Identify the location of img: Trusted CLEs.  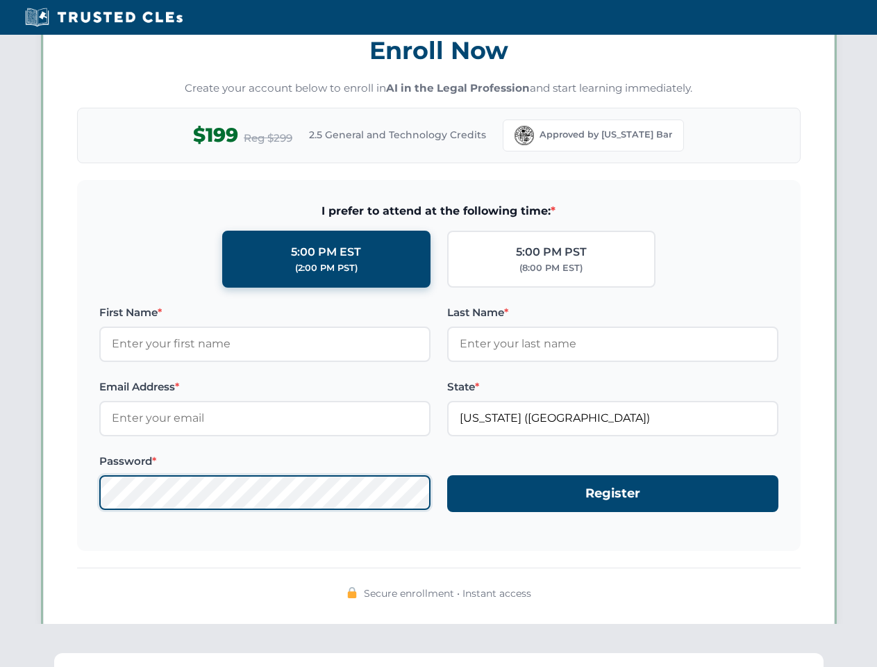
(104, 17).